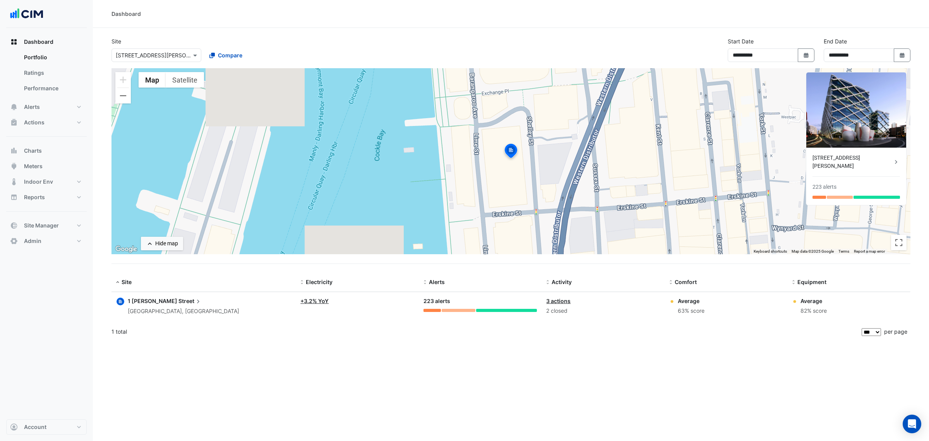  What do you see at coordinates (46, 42) in the screenshot?
I see `button: Dashboard` at bounding box center [46, 42].